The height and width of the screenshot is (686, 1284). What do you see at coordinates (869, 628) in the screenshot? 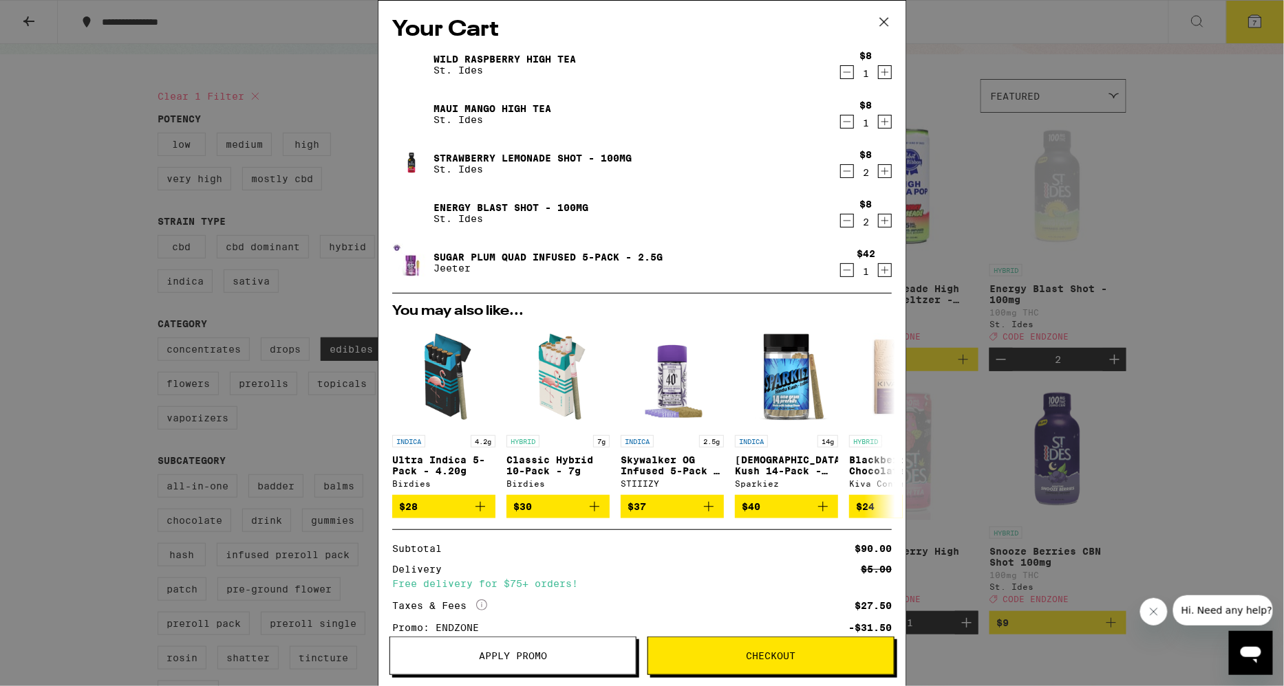
I see `div: -$31.50` at bounding box center [869, 628].